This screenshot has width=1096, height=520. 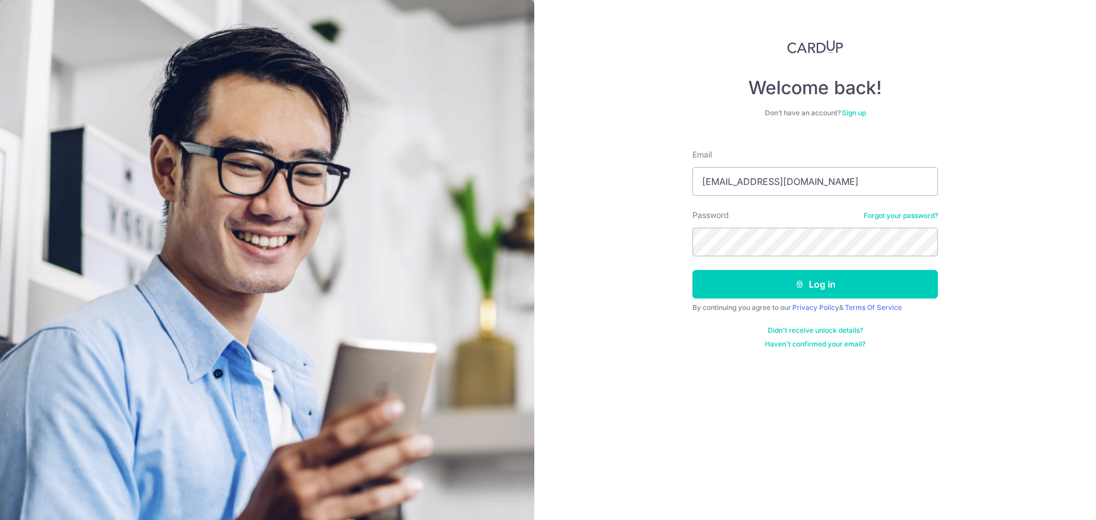 What do you see at coordinates (711, 215) in the screenshot?
I see `label: Password` at bounding box center [711, 215].